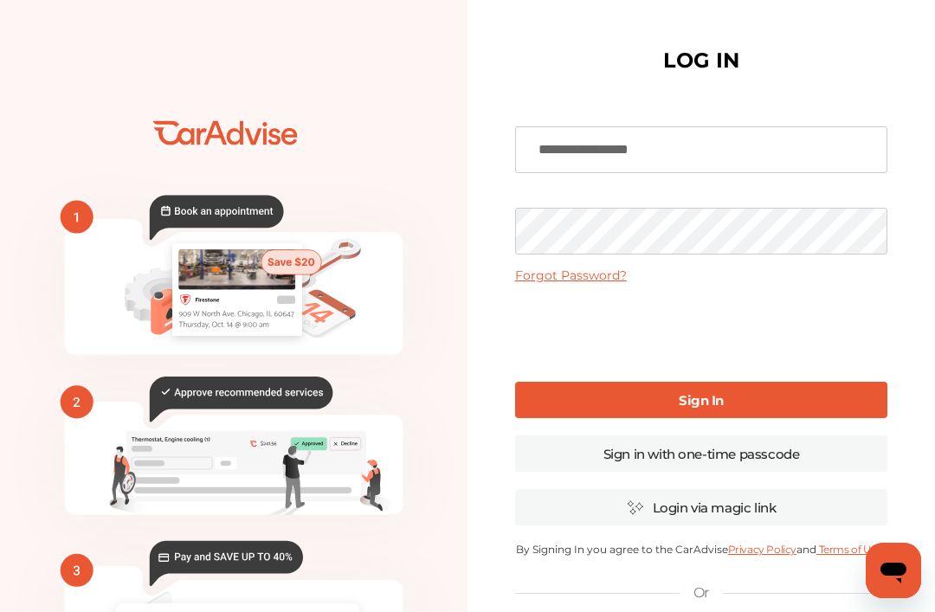 The image size is (935, 612). I want to click on a: Sign In, so click(702, 400).